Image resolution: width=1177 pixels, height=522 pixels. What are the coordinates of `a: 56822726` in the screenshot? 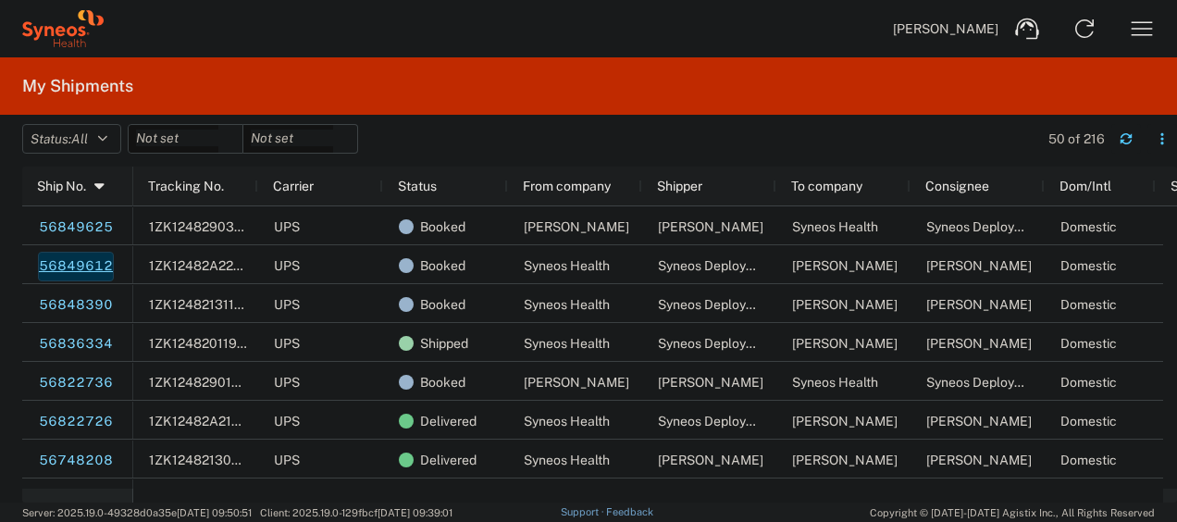 It's located at (76, 422).